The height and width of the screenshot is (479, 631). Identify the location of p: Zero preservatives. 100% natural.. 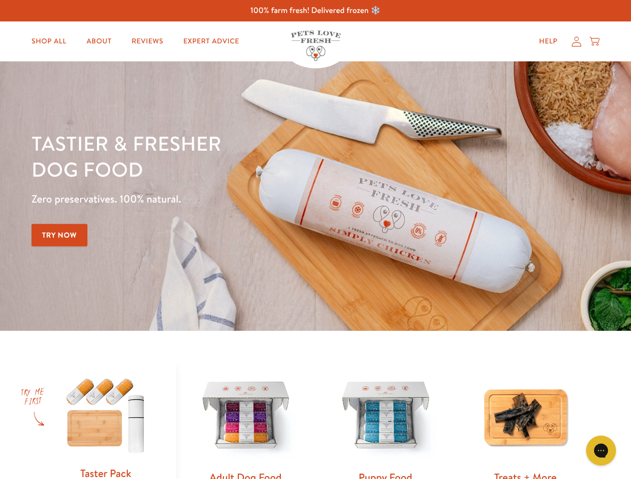
(221, 199).